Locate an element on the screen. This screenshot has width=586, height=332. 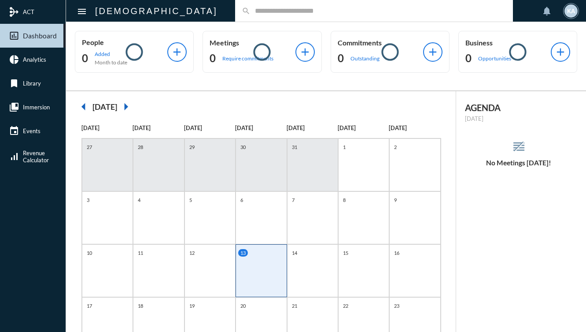
span: Dashboard is located at coordinates (40, 36).